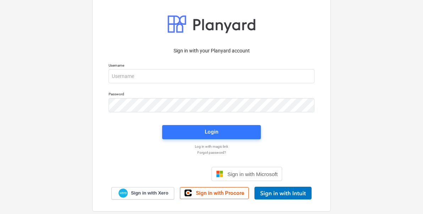  I want to click on span: Sign in with Microsoft, so click(253, 174).